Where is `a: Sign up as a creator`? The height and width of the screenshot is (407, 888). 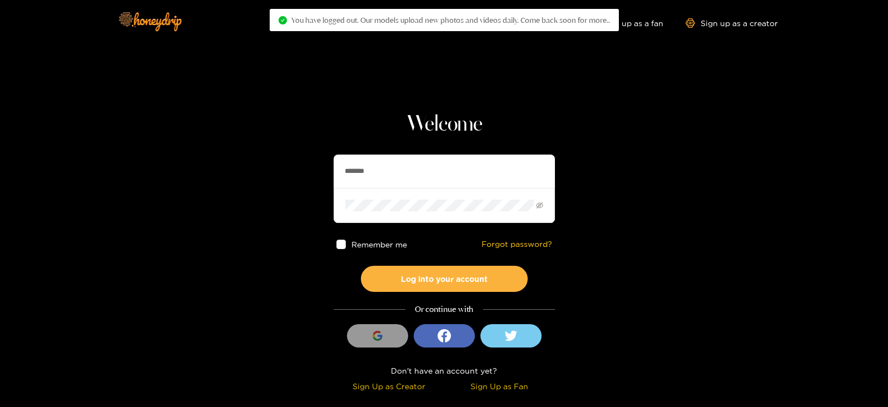 a: Sign up as a creator is located at coordinates (732, 23).